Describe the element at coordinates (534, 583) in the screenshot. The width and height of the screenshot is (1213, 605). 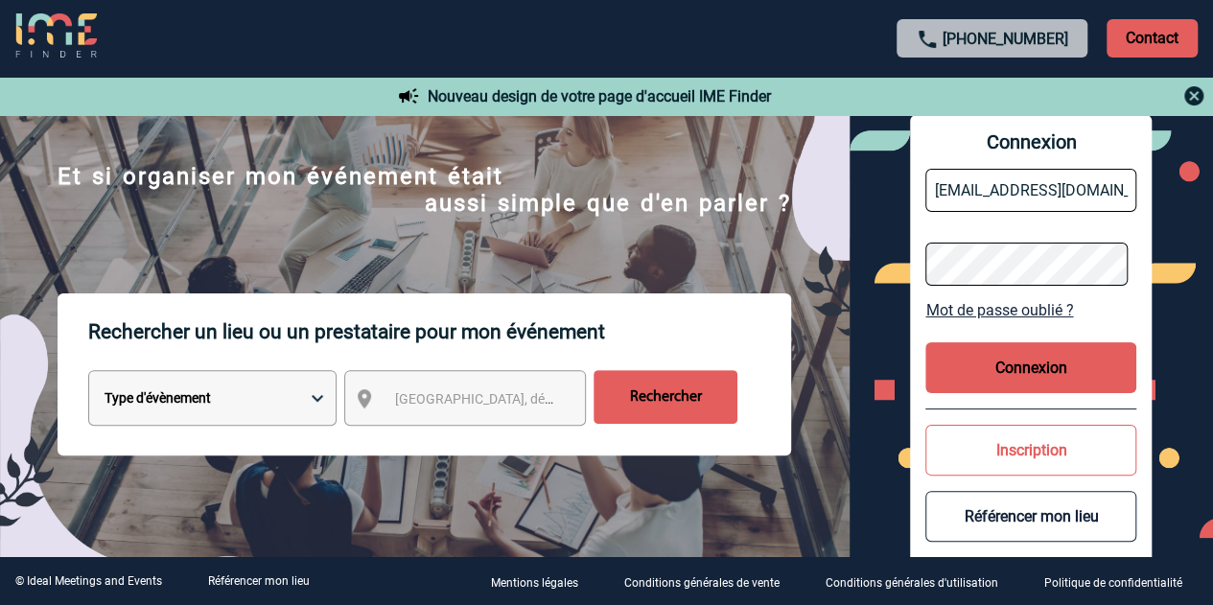
I see `p: Mentions légales` at that location.